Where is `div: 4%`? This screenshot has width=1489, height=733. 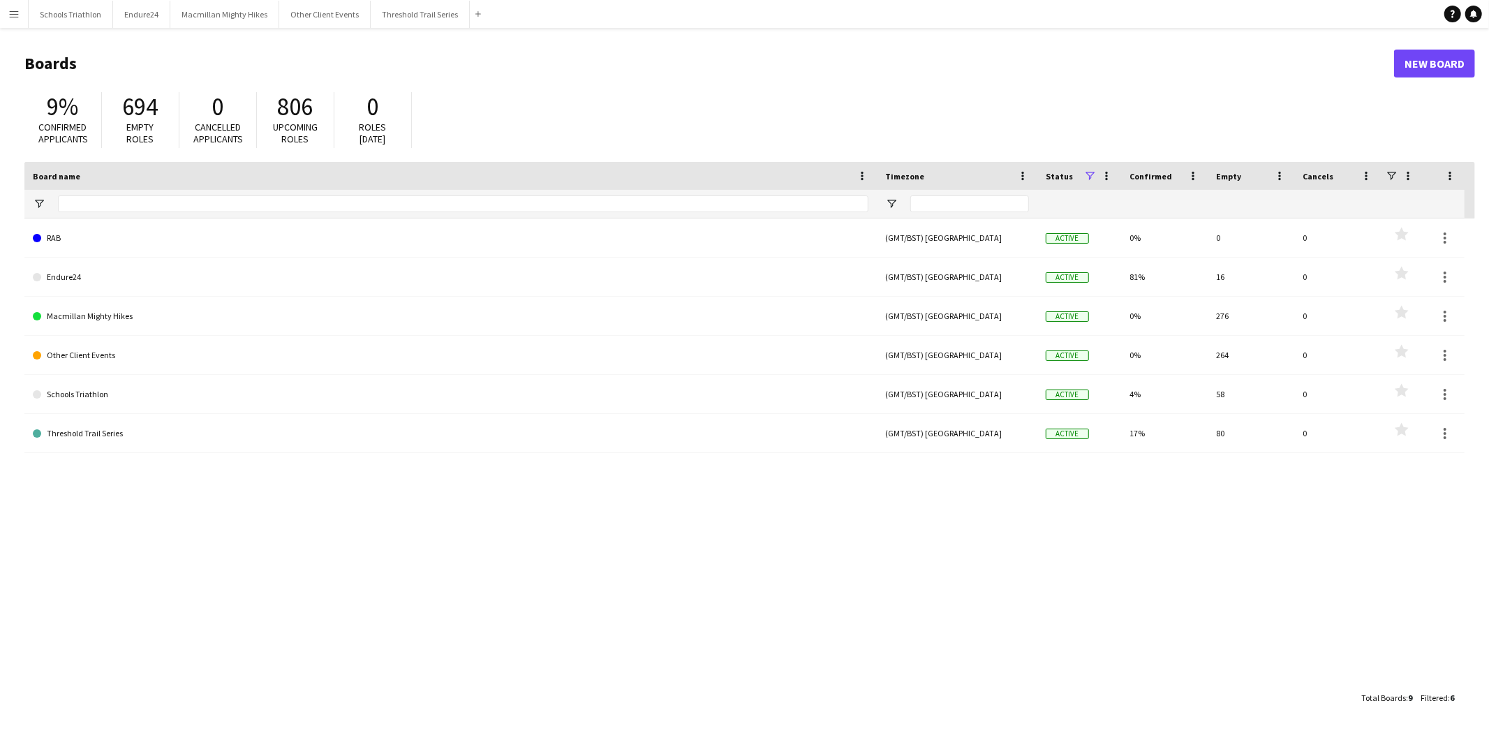
div: 4% is located at coordinates (1165, 394).